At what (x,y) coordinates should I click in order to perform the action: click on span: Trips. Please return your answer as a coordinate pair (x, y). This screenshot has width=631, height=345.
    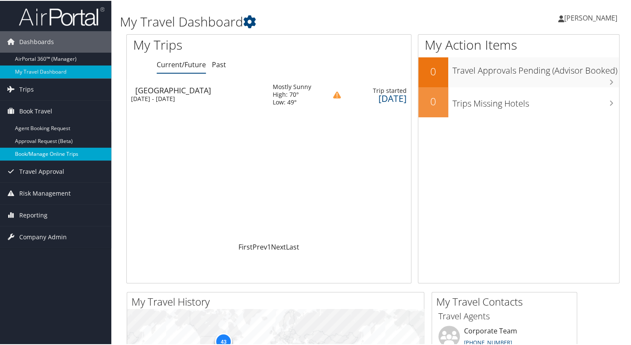
    Looking at the image, I should click on (27, 89).